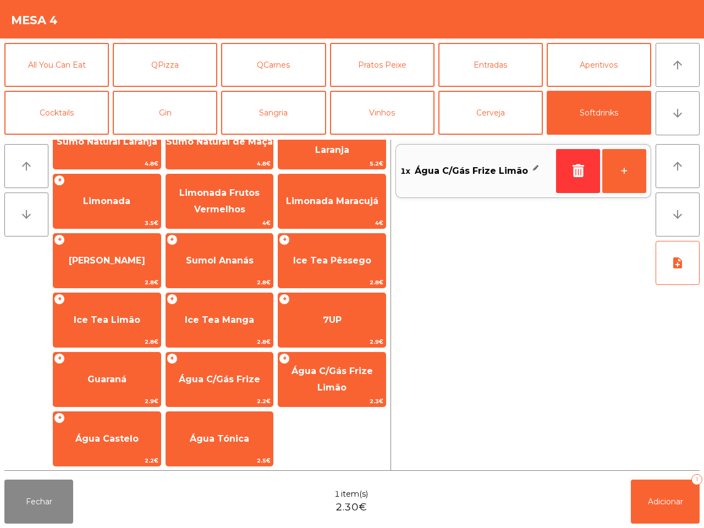 The height and width of the screenshot is (528, 704). Describe the element at coordinates (34, 20) in the screenshot. I see `h4: Mesa 4` at that location.